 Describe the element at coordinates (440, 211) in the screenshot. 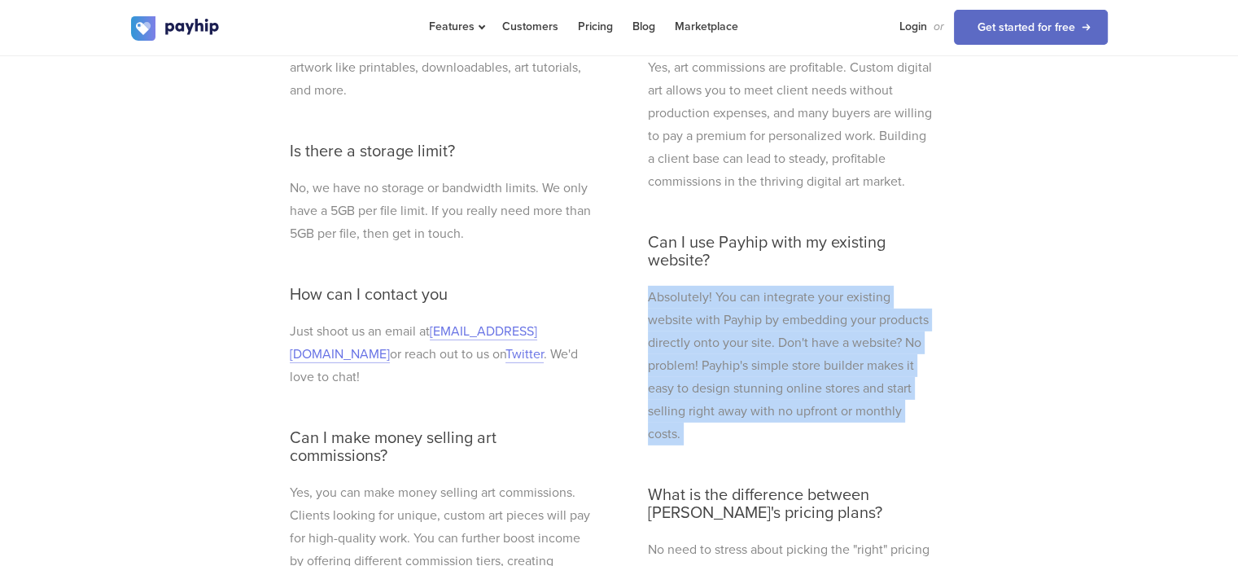

I see `p: No, we have no storage or bandwidth limits. We only have a 5GB per file limit. If you really need...` at that location.